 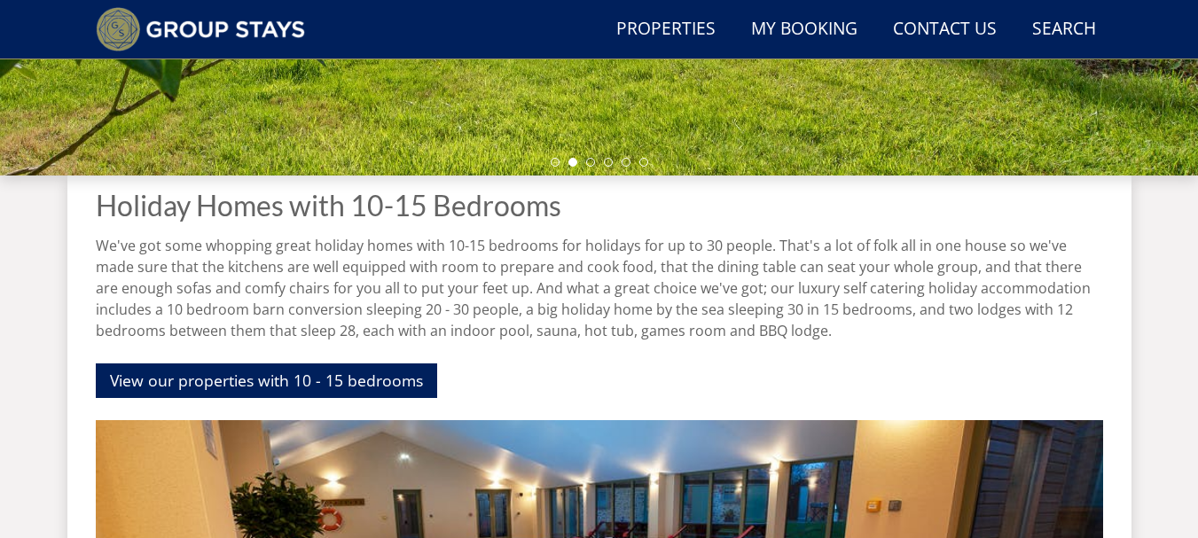 I want to click on p: We've got some whopping great holiday homes with 10-15 bedrooms for holidays for up to 30 people...., so click(x=600, y=288).